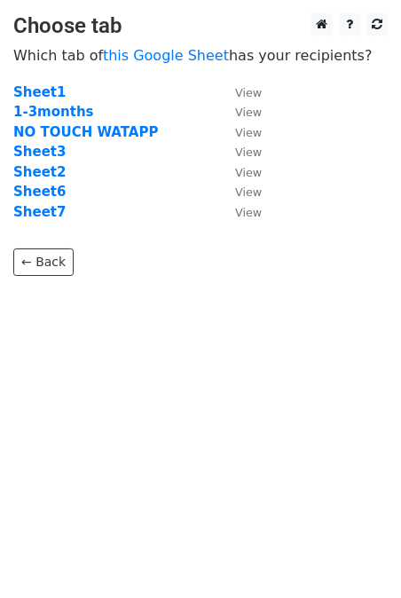 The image size is (401, 598). I want to click on a: NO TOUCH WATAPP, so click(85, 132).